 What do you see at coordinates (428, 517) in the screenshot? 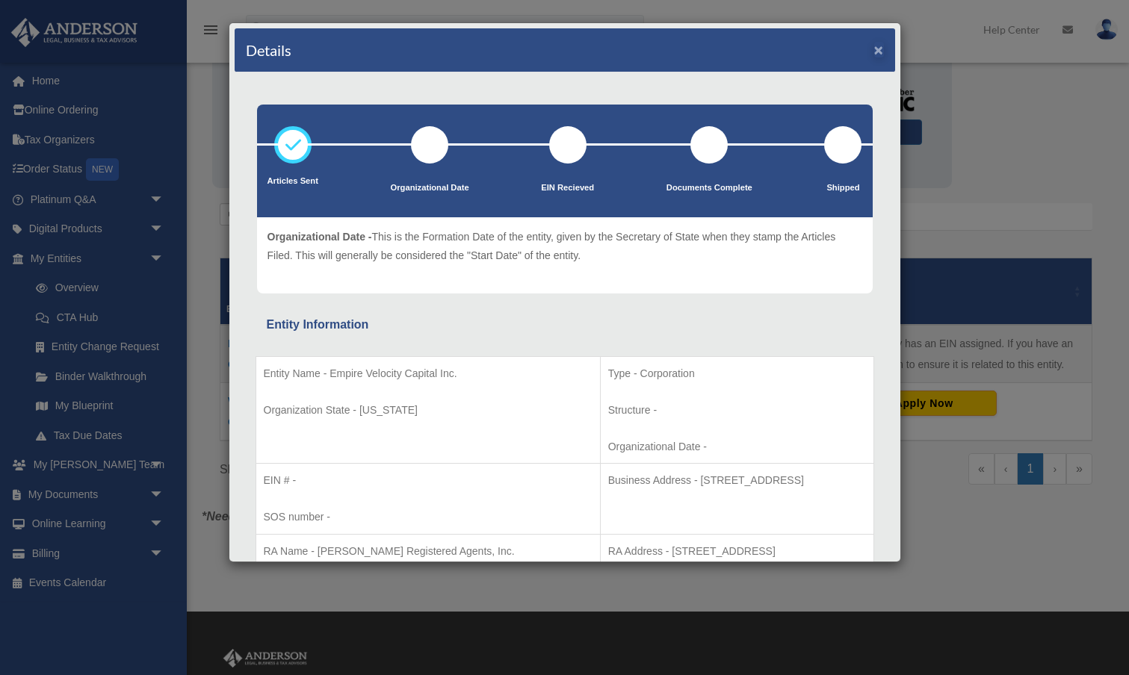
I see `p: SOS number -` at bounding box center [428, 517].